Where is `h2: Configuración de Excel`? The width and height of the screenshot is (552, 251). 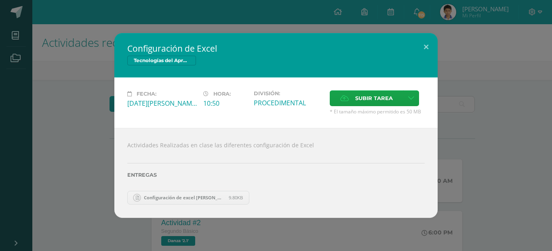 h2: Configuración de Excel is located at coordinates (276, 48).